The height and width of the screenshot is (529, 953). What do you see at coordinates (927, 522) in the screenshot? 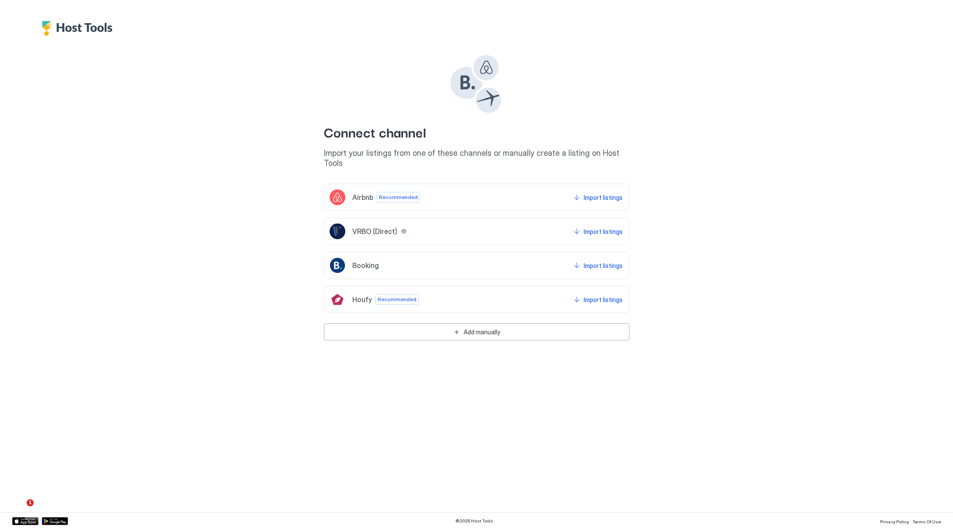
I see `span: Terms Of Use` at bounding box center [927, 522].